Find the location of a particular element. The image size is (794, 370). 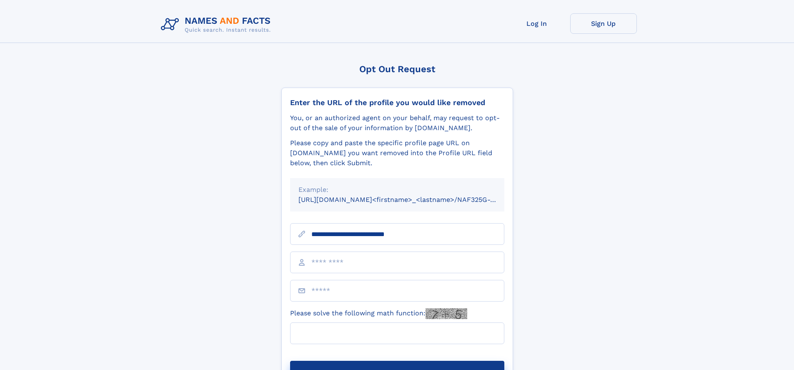

div: Enter the URL of the profile you would like removed is located at coordinates (397, 103).